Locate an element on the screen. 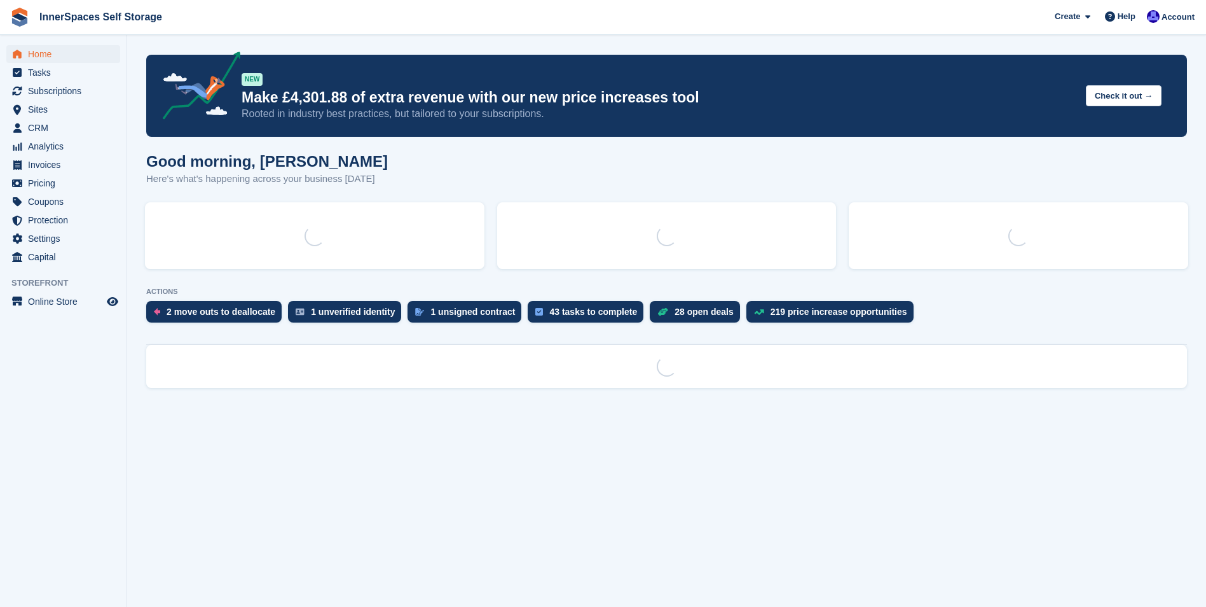  a: 43 tasks to complete is located at coordinates (589, 315).